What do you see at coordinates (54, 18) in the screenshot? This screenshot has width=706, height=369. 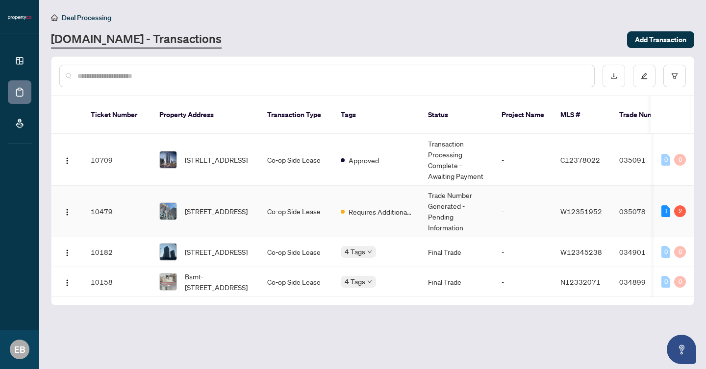 I see `span: home` at bounding box center [54, 18].